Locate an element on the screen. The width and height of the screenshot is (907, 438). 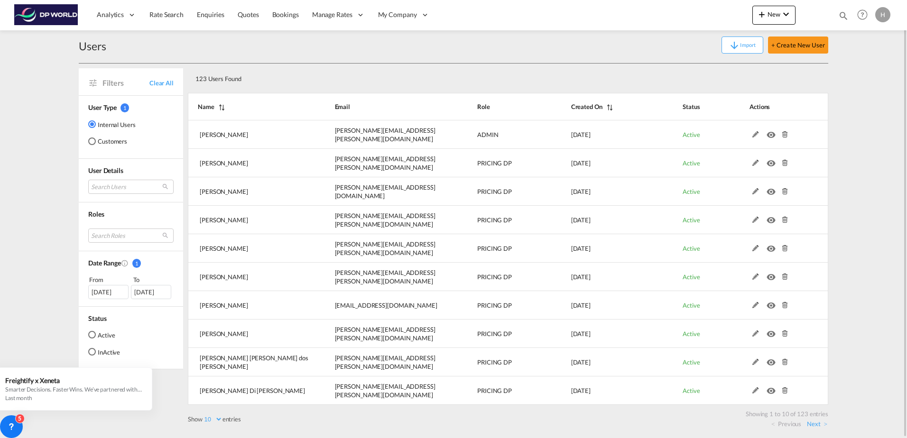
td: Danielle Lewis is located at coordinates (250, 135).